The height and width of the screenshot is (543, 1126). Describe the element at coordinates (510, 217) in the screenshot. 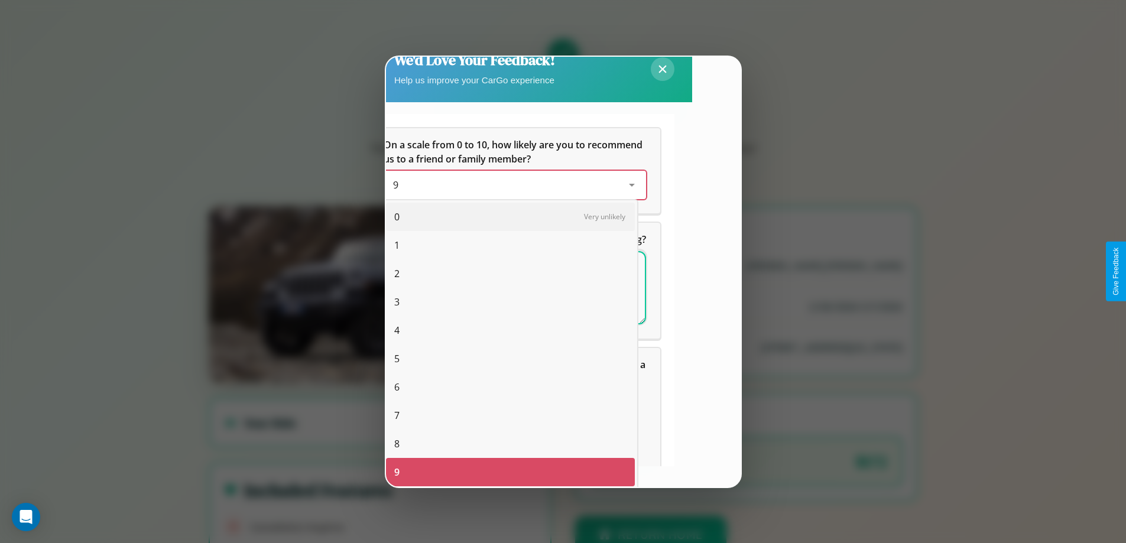

I see `div: 0` at that location.